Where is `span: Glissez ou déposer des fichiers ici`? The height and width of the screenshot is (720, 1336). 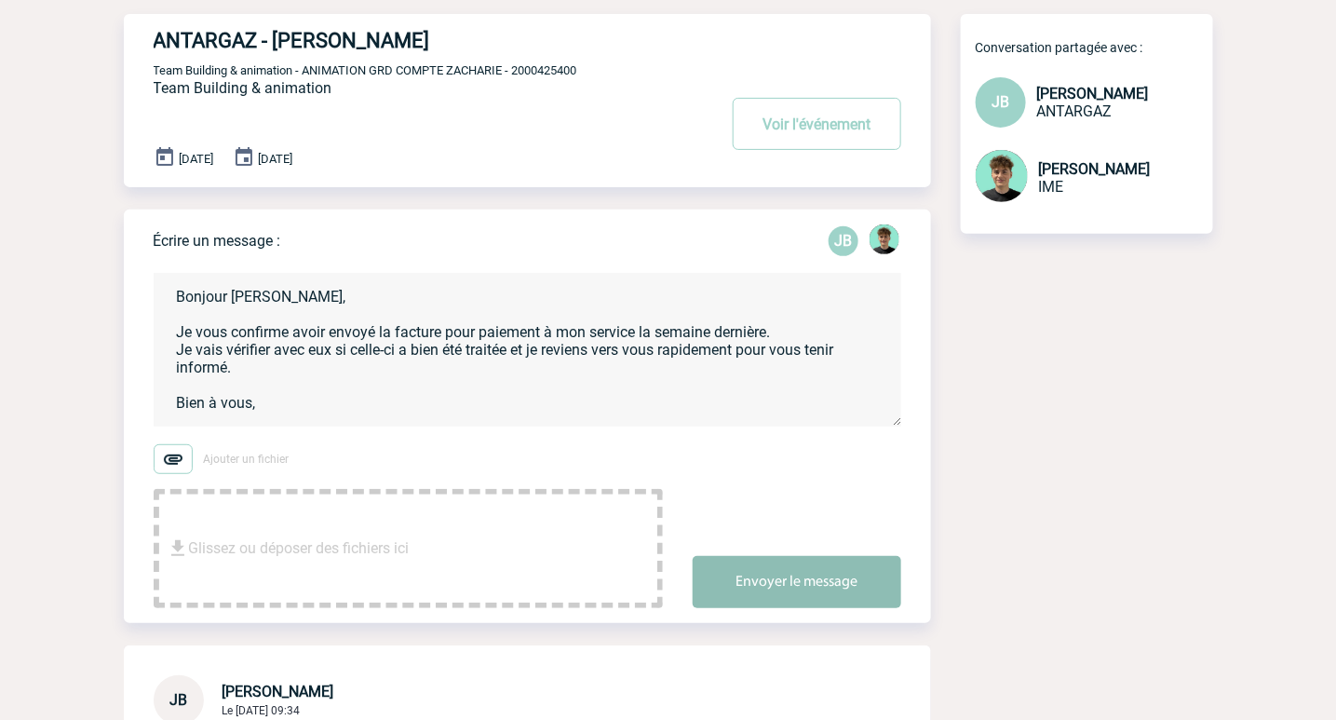
span: Glissez ou déposer des fichiers ici is located at coordinates (299, 548).